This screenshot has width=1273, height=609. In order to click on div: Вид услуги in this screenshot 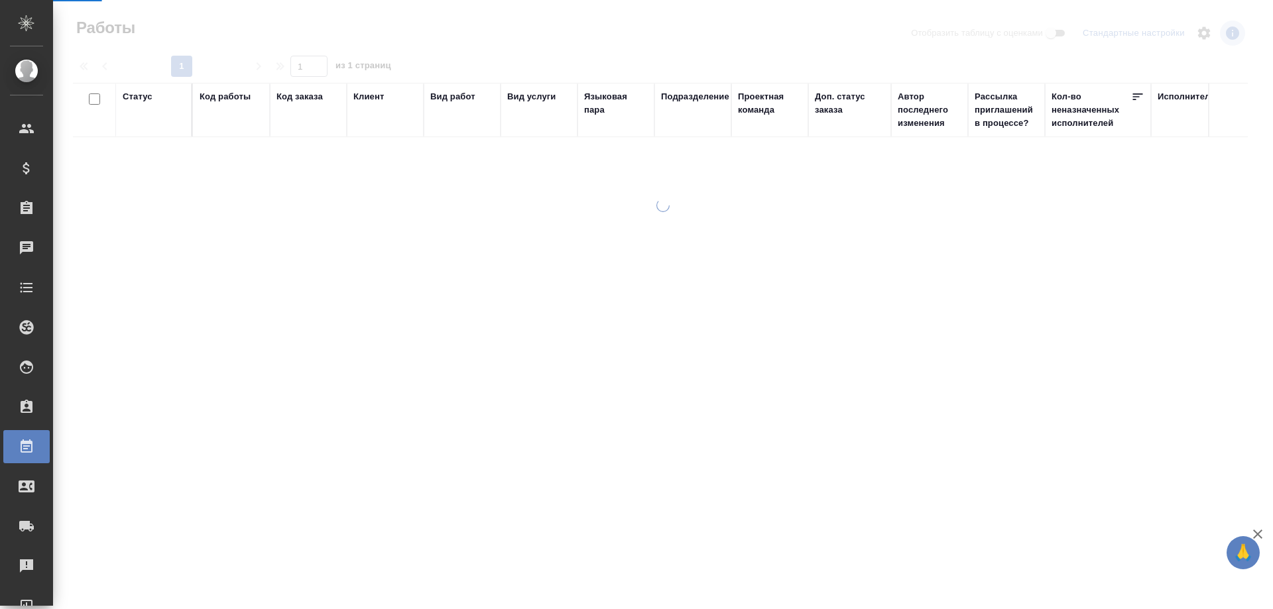, I will do `click(532, 97)`.